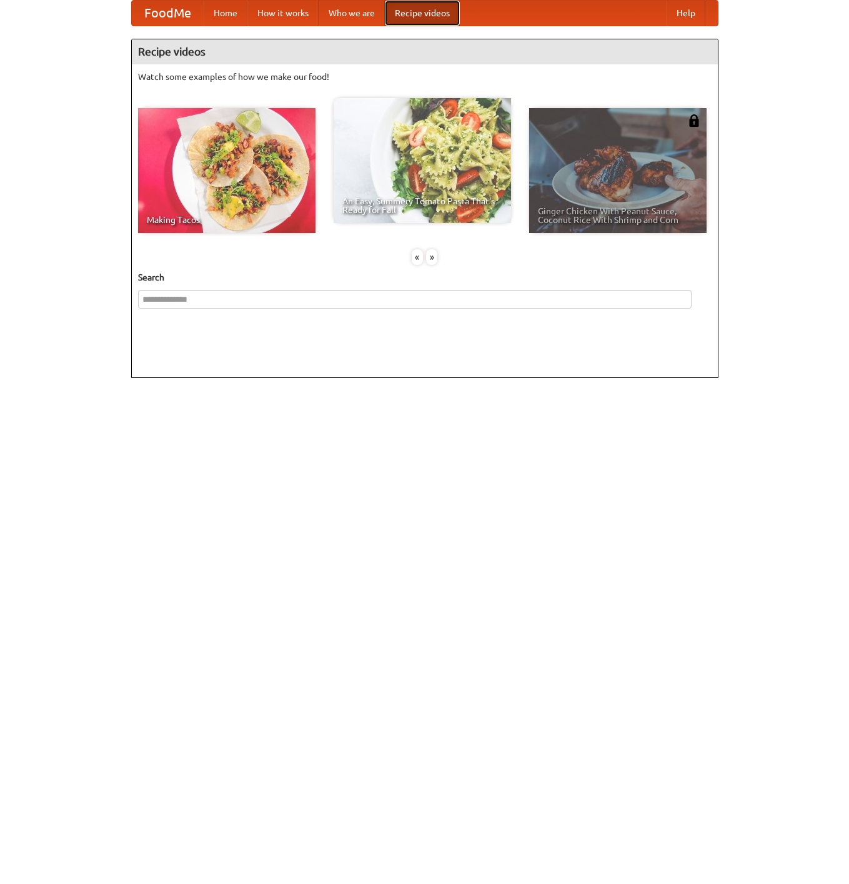 This screenshot has height=884, width=849. Describe the element at coordinates (425, 77) in the screenshot. I see `p: Watch some examples of how we make our food!` at that location.